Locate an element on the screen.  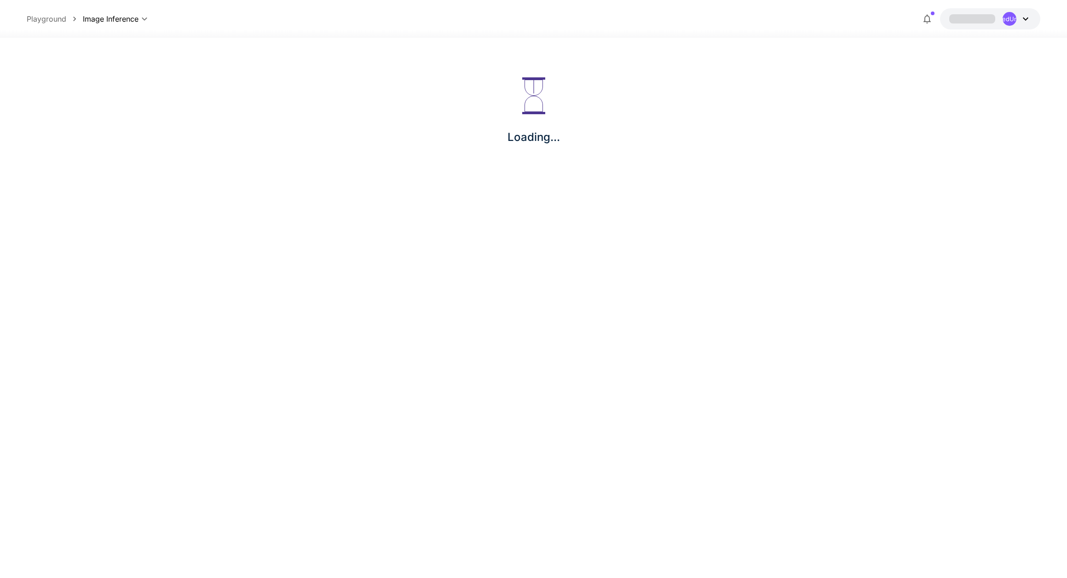
button: UndefinedUndefined is located at coordinates (990, 19).